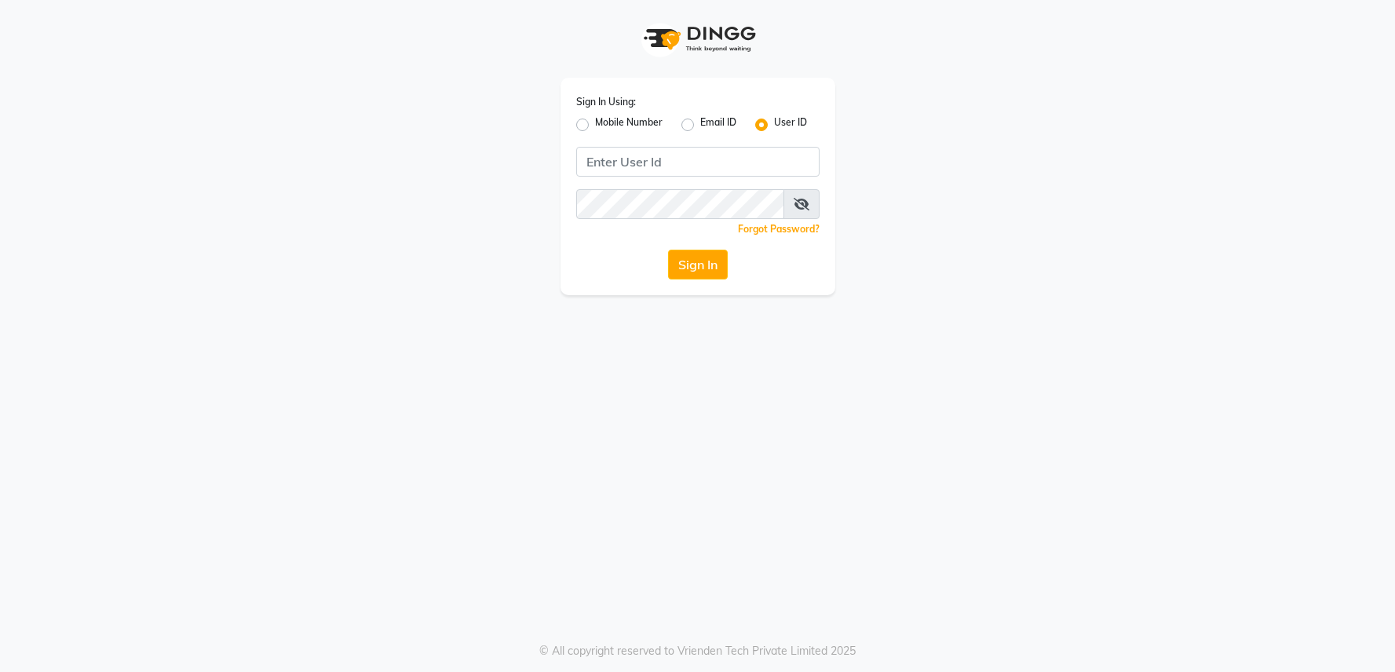 This screenshot has height=672, width=1395. I want to click on a: Forgot Password?, so click(779, 228).